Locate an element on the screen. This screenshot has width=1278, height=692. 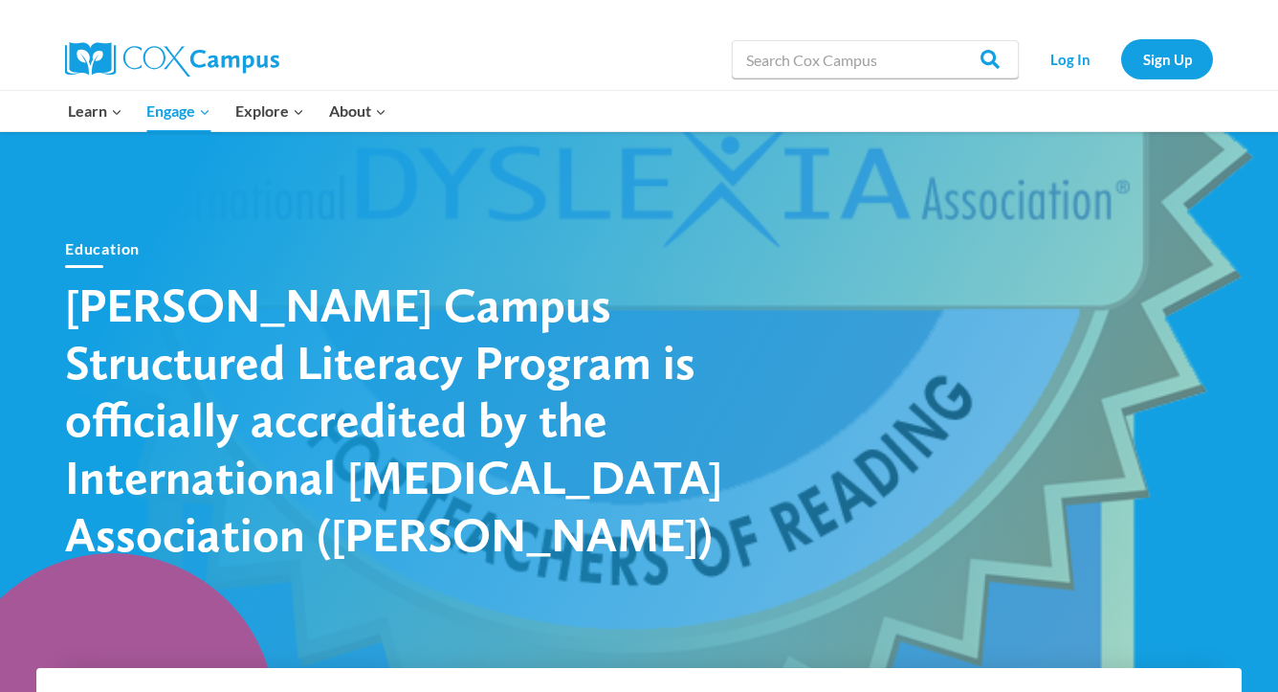
img: Cox Campus is located at coordinates (172, 59).